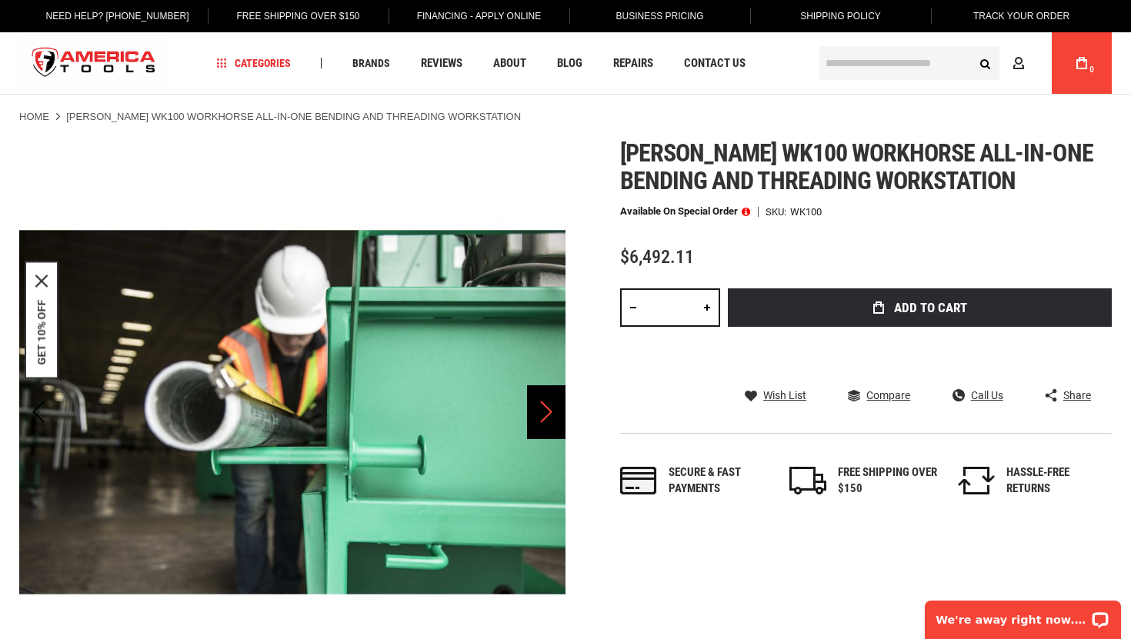  What do you see at coordinates (887, 395) in the screenshot?
I see `span: Compare` at bounding box center [887, 395].